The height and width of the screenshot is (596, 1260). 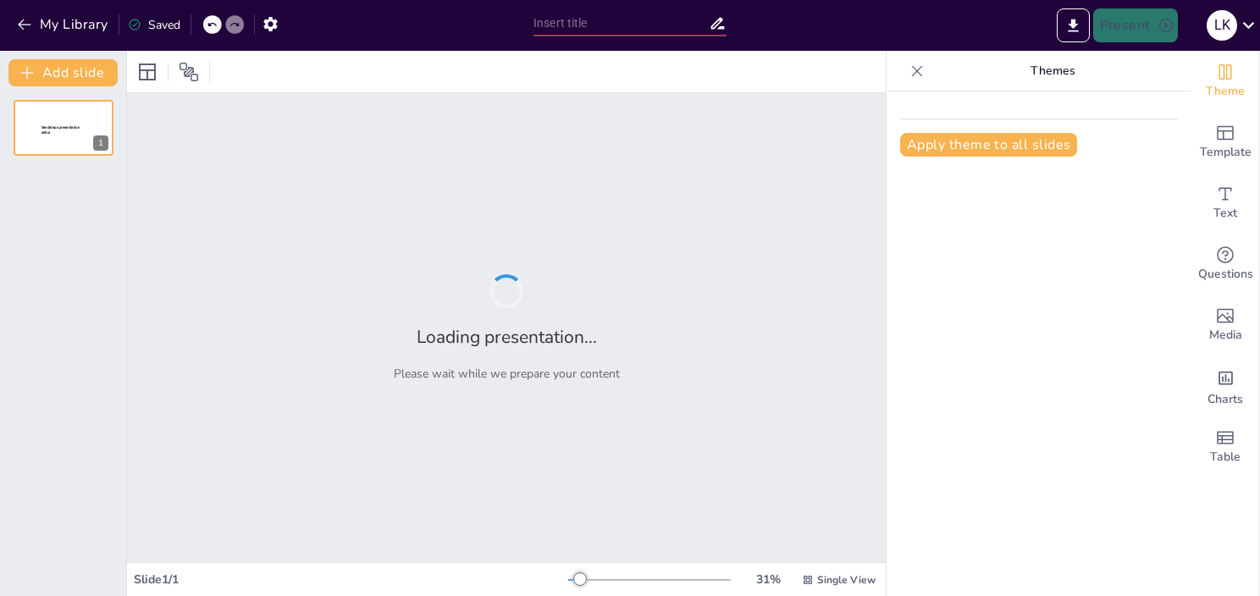 What do you see at coordinates (351, 579) in the screenshot?
I see `div: Slide 1 / 1` at bounding box center [351, 579].